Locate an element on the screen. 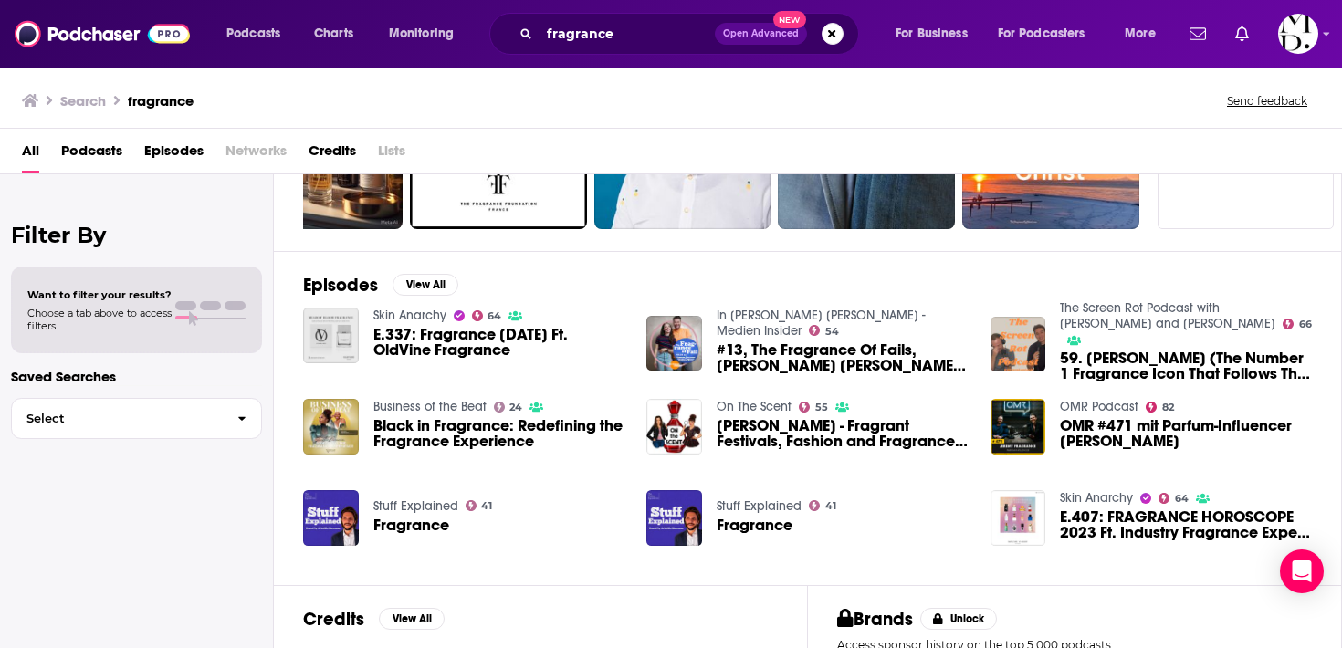 This screenshot has height=648, width=1342. div: Open Intercom Messenger is located at coordinates (1302, 571).